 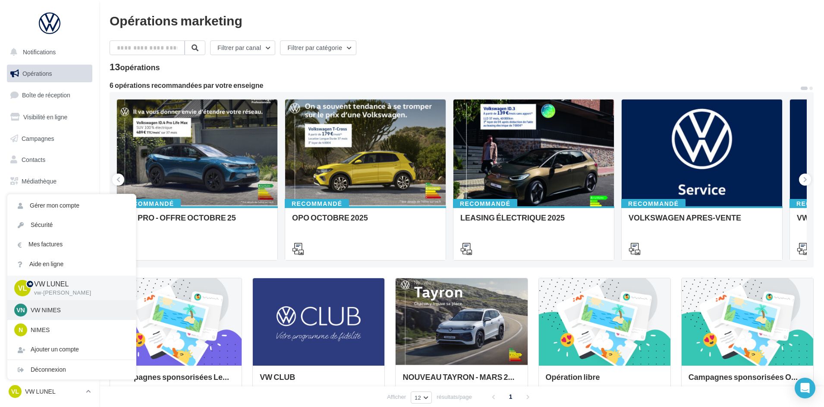 What do you see at coordinates (50, 117) in the screenshot?
I see `a: Visibilité en ligne` at bounding box center [50, 117].